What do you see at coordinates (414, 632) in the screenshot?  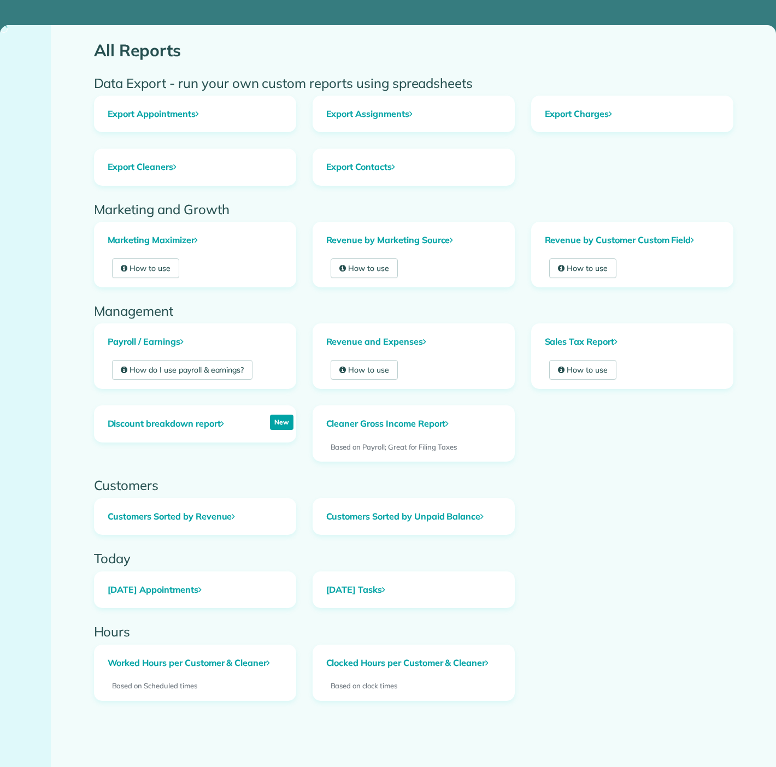 I see `h2: Hours` at bounding box center [414, 632].